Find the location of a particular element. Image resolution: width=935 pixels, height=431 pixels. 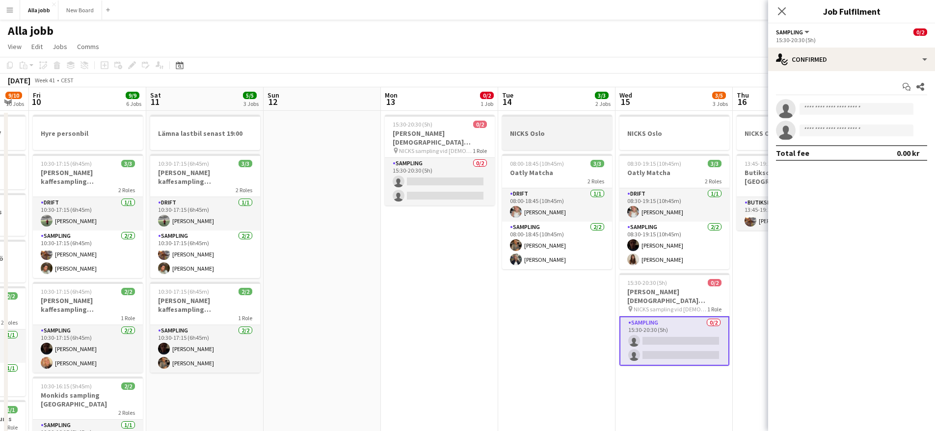

span: 9/9 is located at coordinates (132, 95).